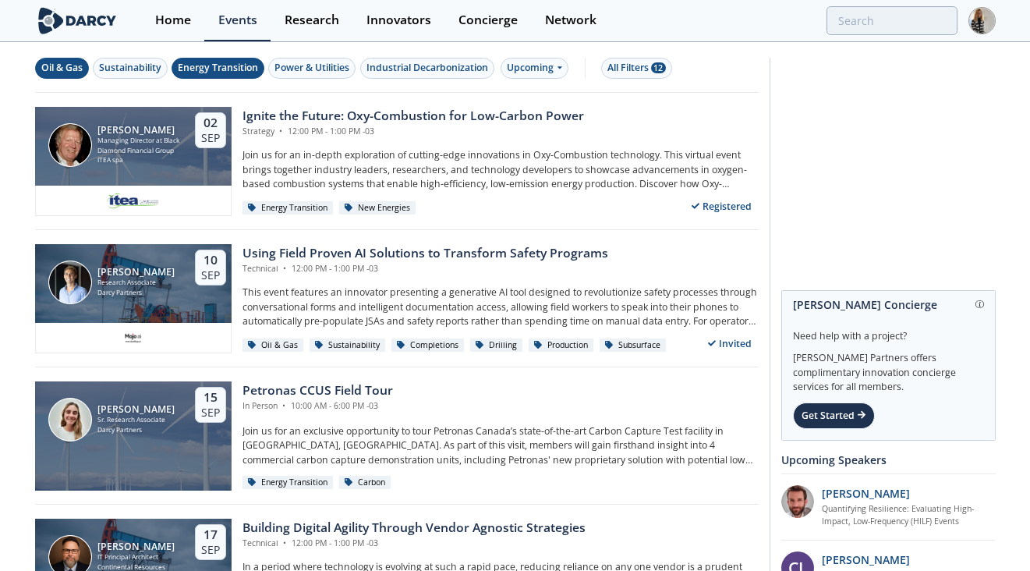  Describe the element at coordinates (501, 306) in the screenshot. I see `p: This event features an innovator presenting a generative AI tool designed to revolutionize safety...` at that location.